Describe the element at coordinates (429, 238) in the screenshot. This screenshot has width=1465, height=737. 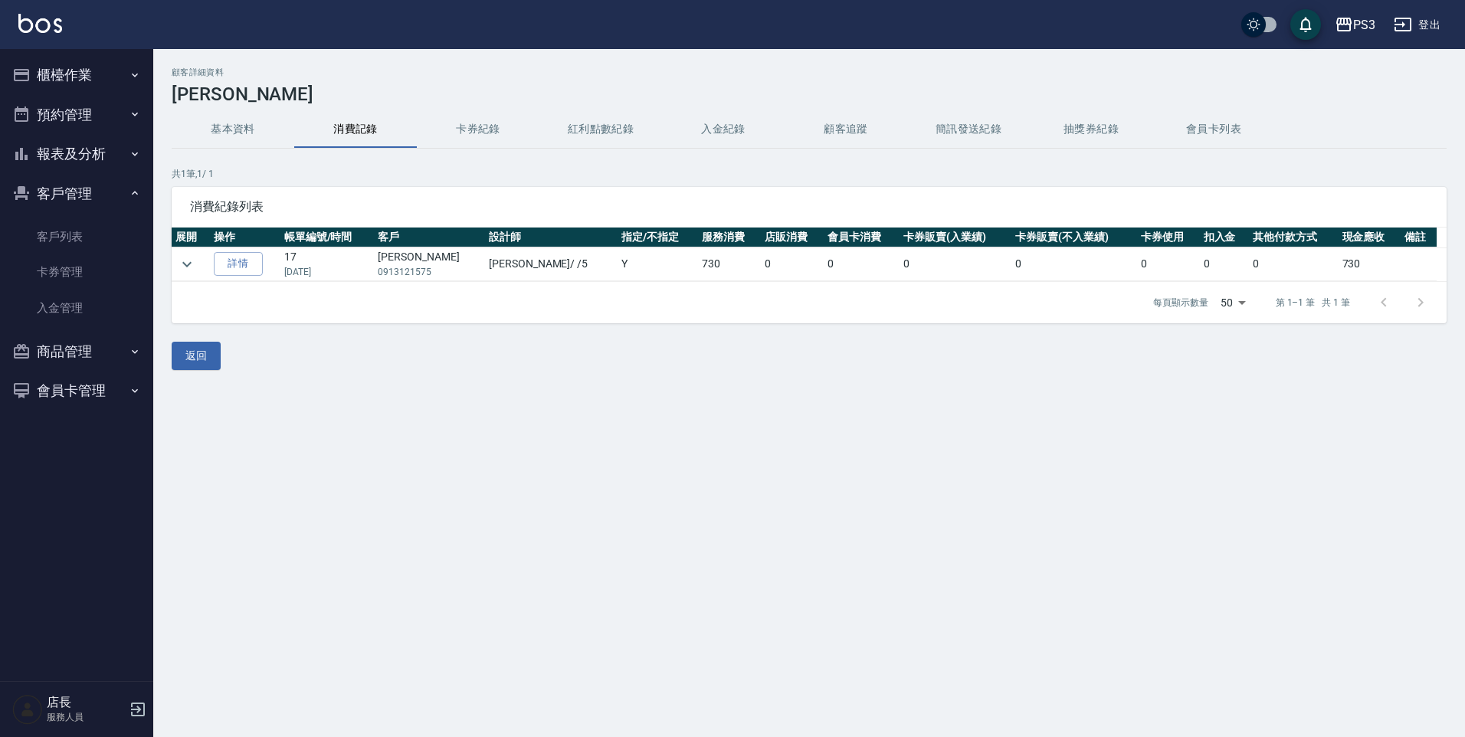
I see `th: 客戶` at that location.